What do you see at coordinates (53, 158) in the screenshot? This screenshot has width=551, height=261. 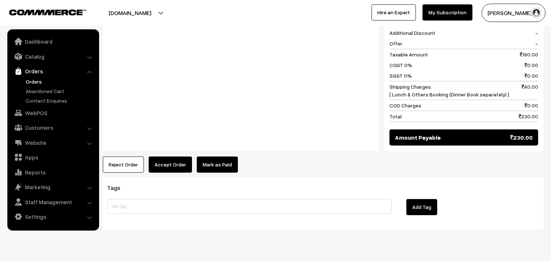 I see `a: Apps` at bounding box center [53, 158].